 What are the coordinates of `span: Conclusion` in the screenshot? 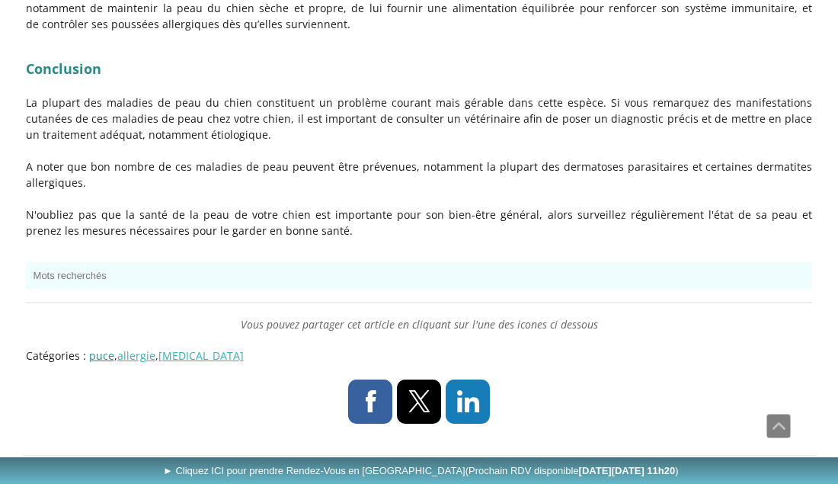 It's located at (63, 69).